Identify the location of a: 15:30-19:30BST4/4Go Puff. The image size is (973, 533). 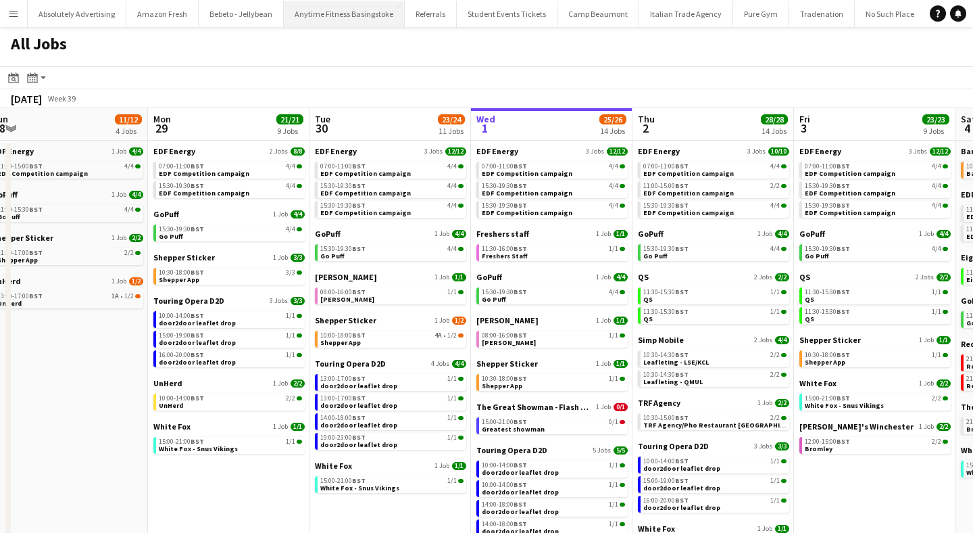
(715, 251).